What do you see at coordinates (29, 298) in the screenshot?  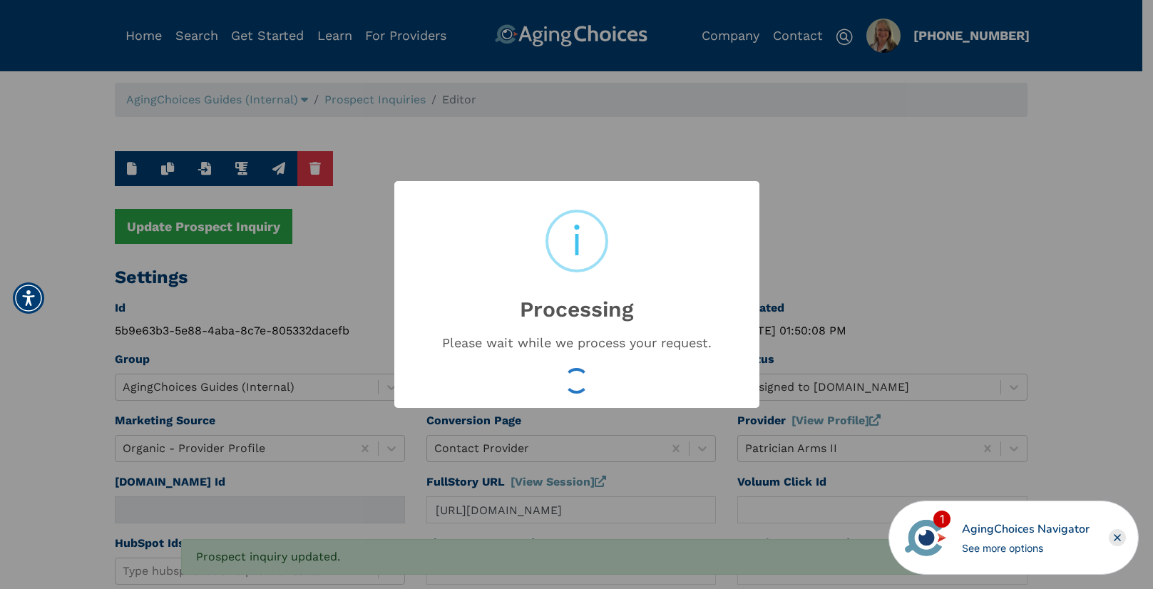 I see `div: Accessibility Menu` at bounding box center [29, 298].